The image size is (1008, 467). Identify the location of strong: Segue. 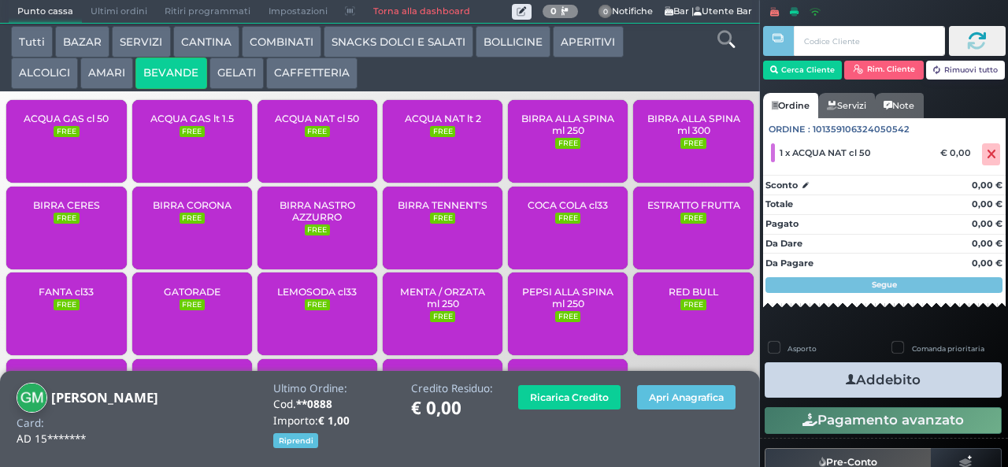
(884, 284).